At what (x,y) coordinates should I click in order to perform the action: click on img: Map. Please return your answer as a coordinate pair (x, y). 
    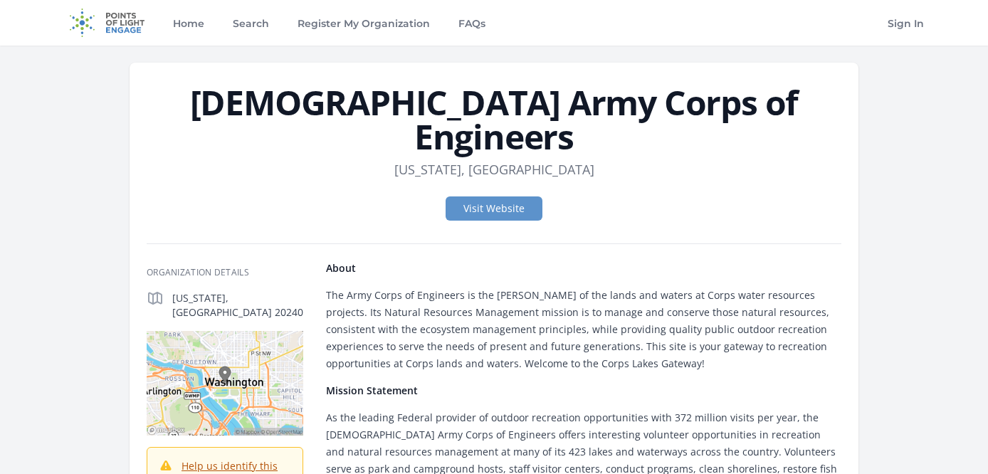
    Looking at the image, I should click on (225, 383).